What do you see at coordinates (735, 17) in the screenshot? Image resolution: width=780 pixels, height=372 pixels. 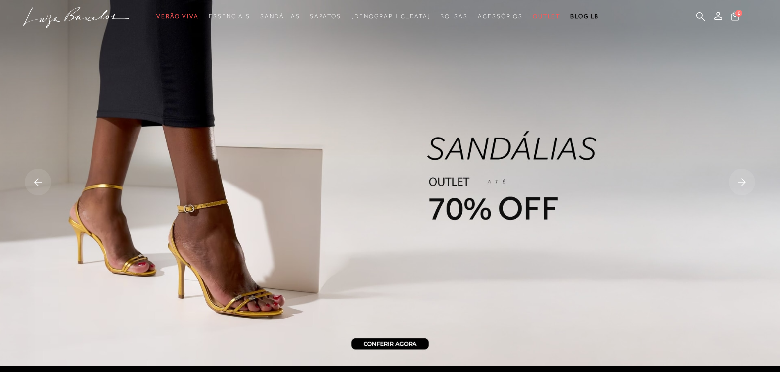 I see `button: 0` at bounding box center [735, 17].